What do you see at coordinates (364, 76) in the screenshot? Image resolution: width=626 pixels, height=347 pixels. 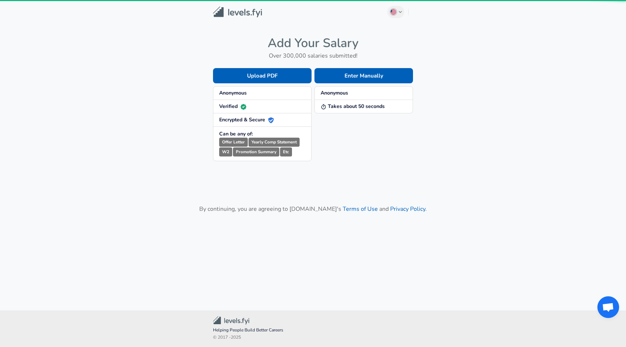 I see `button: Enter Manually` at bounding box center [364, 76].